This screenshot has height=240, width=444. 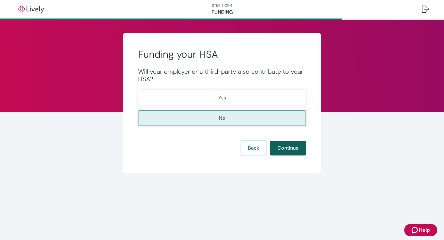 I want to click on span: Help, so click(x=425, y=230).